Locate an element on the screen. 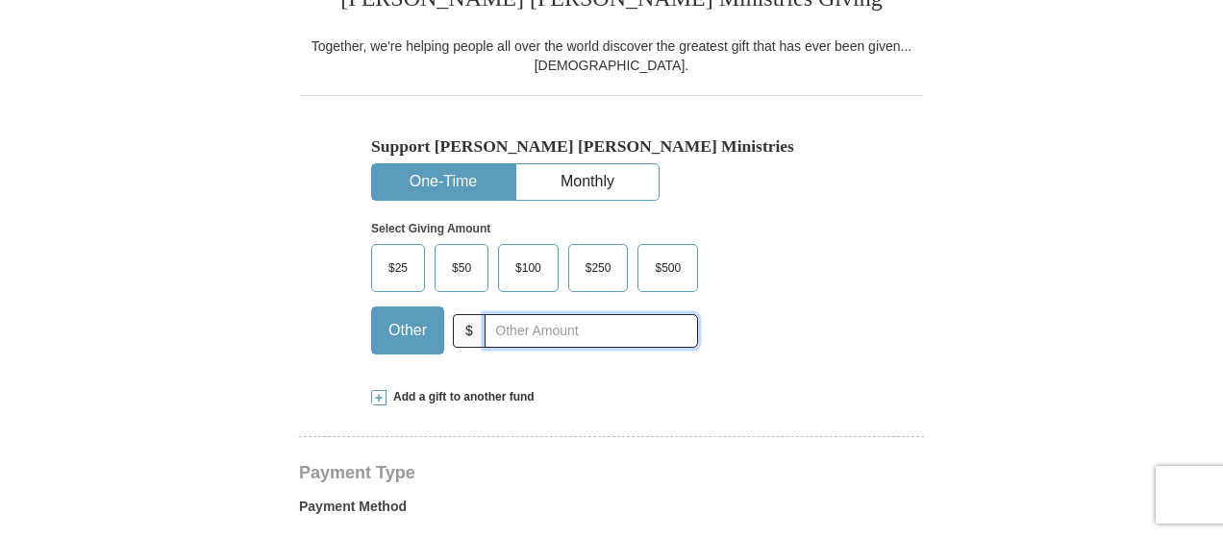 The height and width of the screenshot is (537, 1223). label: Payment Method is located at coordinates (611, 511).